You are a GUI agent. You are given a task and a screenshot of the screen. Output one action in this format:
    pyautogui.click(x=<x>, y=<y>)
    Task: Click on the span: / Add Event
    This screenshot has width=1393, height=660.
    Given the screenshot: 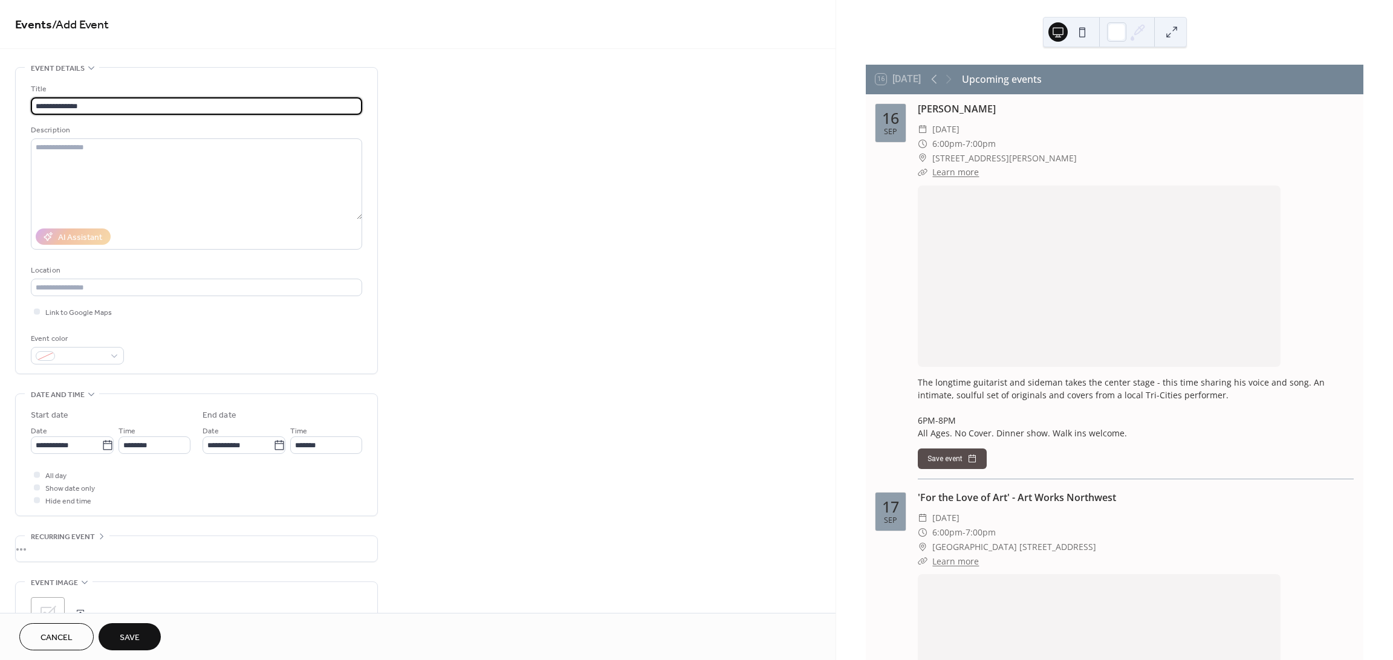 What is the action you would take?
    pyautogui.click(x=80, y=25)
    